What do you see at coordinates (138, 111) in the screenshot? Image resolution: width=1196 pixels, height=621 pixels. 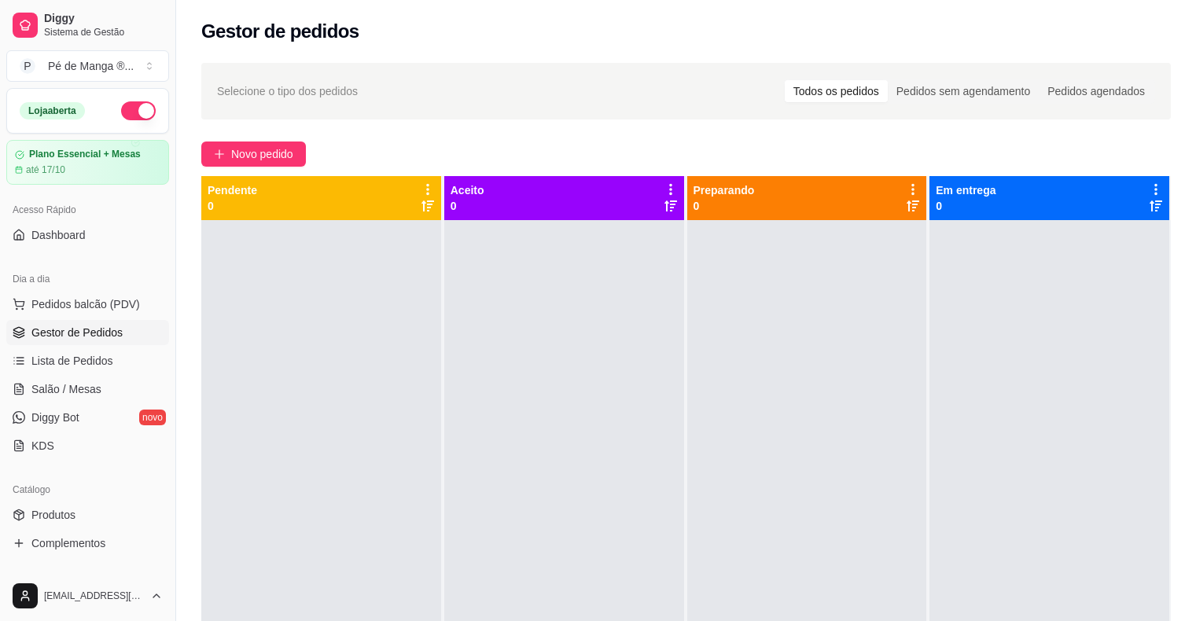 I see `button: Alterar Status` at bounding box center [138, 111].